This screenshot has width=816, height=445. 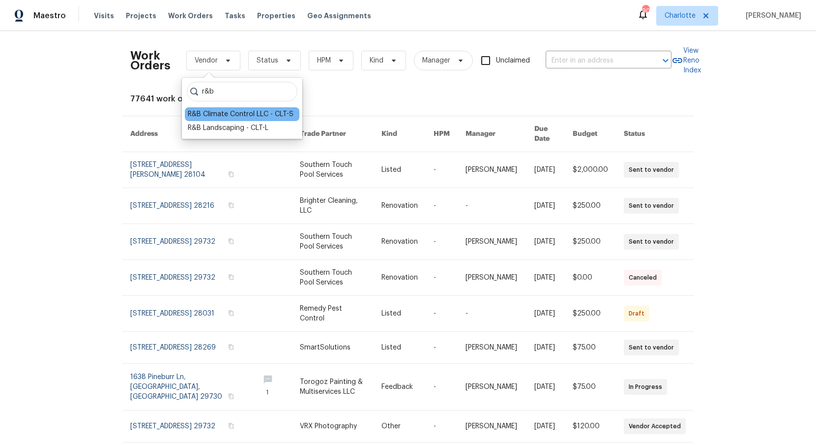 What do you see at coordinates (680, 16) in the screenshot?
I see `span: Charlotte` at bounding box center [680, 16].